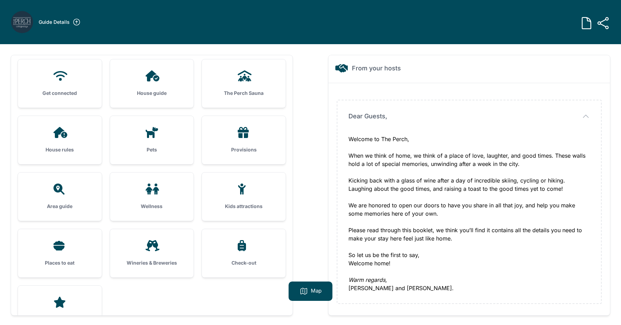  I want to click on a: Guide Details, so click(60, 22).